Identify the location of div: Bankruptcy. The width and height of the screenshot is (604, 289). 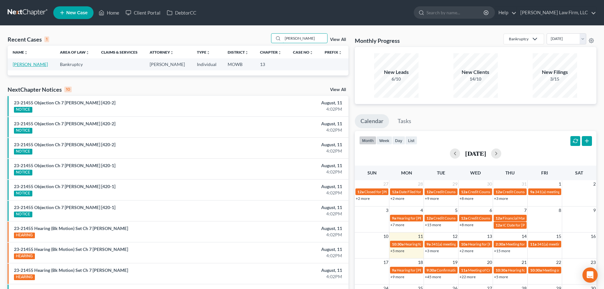
(519, 39).